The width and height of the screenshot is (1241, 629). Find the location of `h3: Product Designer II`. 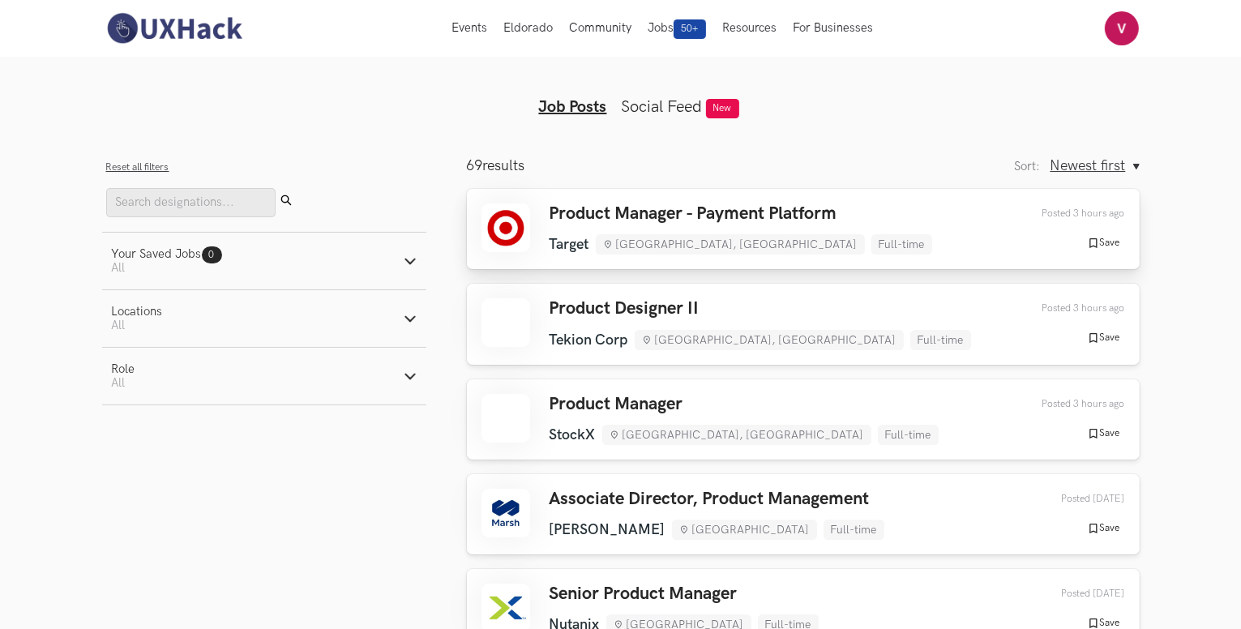

h3: Product Designer II is located at coordinates (761, 309).